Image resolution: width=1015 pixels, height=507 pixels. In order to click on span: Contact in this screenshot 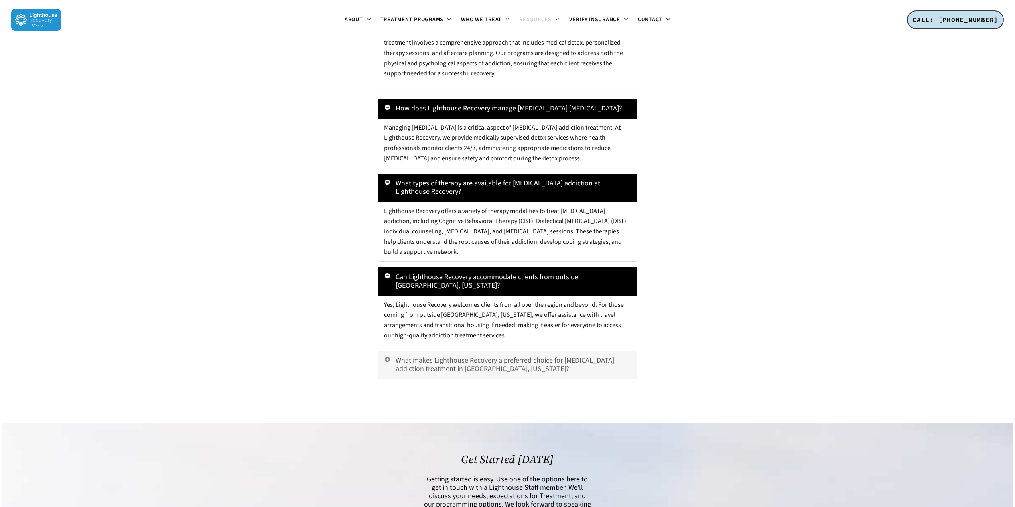, I will do `click(650, 20)`.